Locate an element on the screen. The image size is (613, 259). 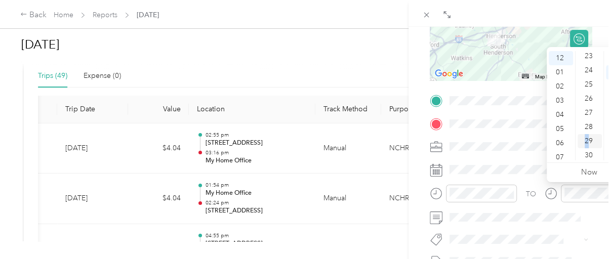
div: 26 is located at coordinates (590, 99).